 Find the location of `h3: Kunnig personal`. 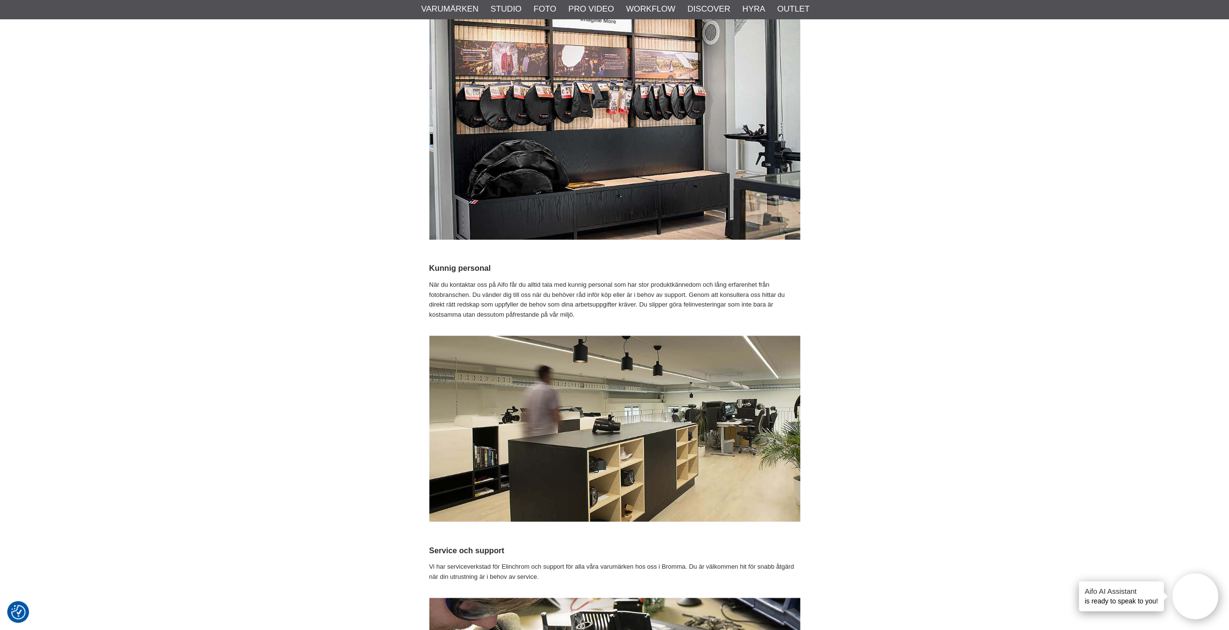

h3: Kunnig personal is located at coordinates (615, 267).